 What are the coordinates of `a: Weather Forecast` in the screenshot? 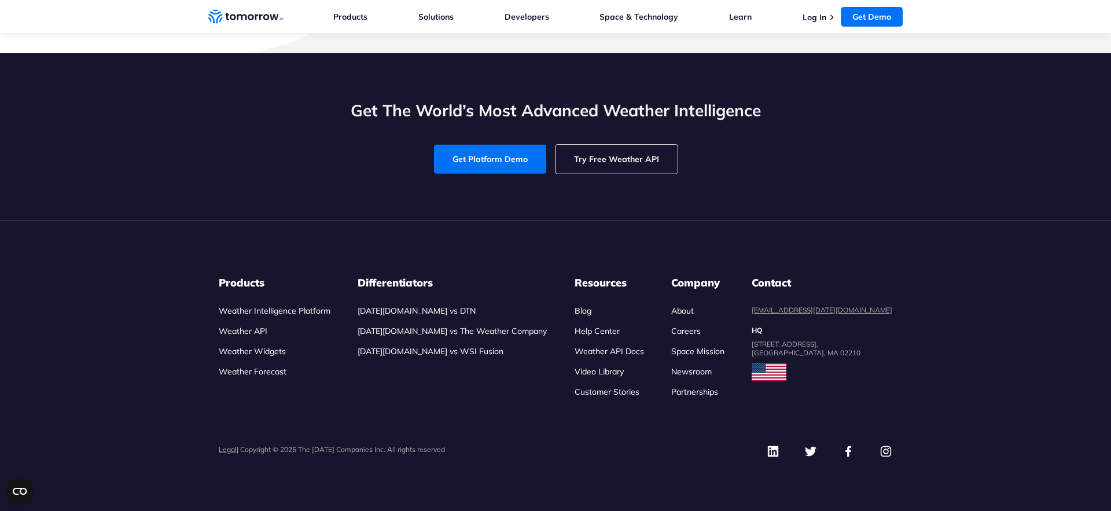 It's located at (252, 371).